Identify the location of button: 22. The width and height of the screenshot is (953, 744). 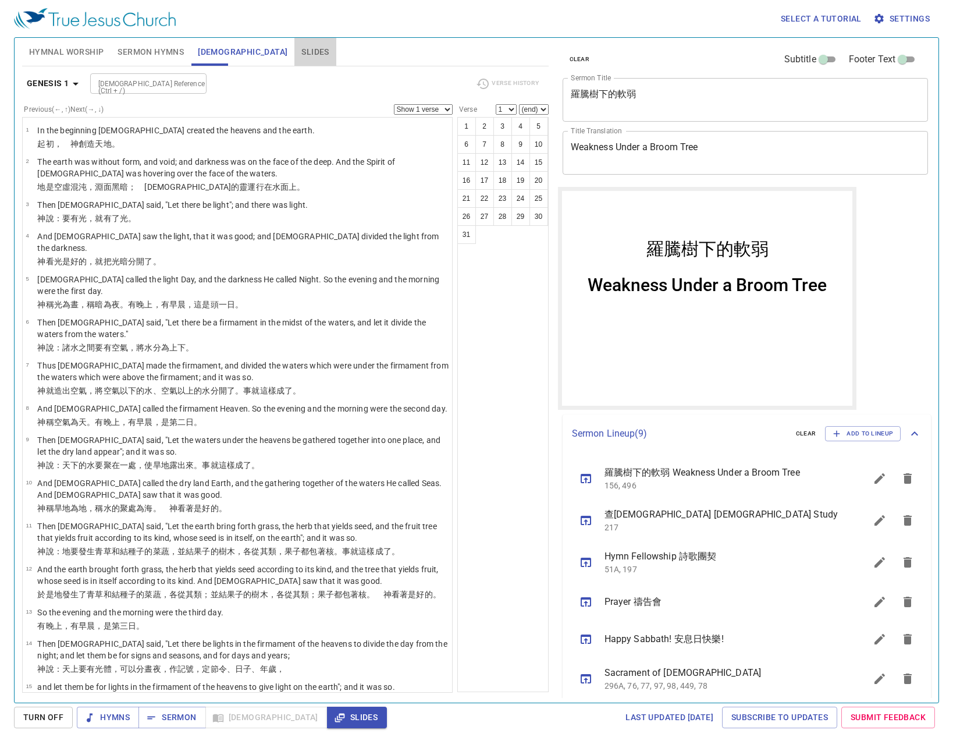
(485, 198).